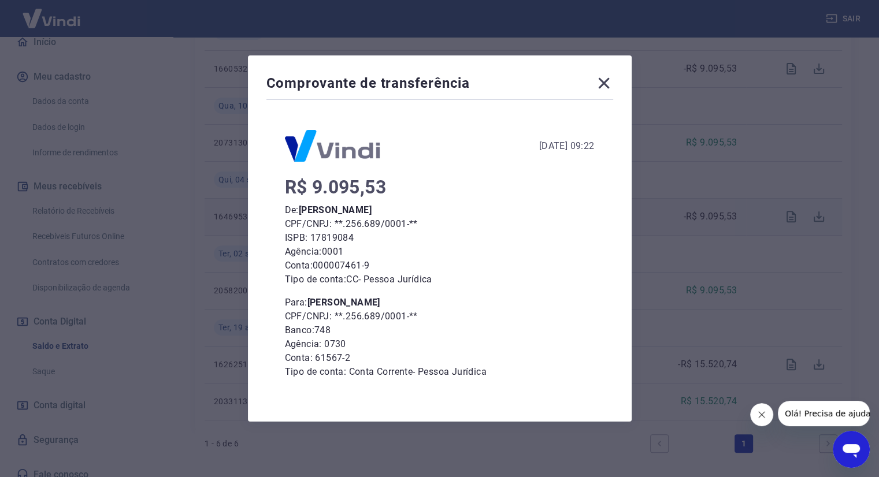  What do you see at coordinates (440, 266) in the screenshot?
I see `p: Conta: 000007461-9` at bounding box center [440, 266].